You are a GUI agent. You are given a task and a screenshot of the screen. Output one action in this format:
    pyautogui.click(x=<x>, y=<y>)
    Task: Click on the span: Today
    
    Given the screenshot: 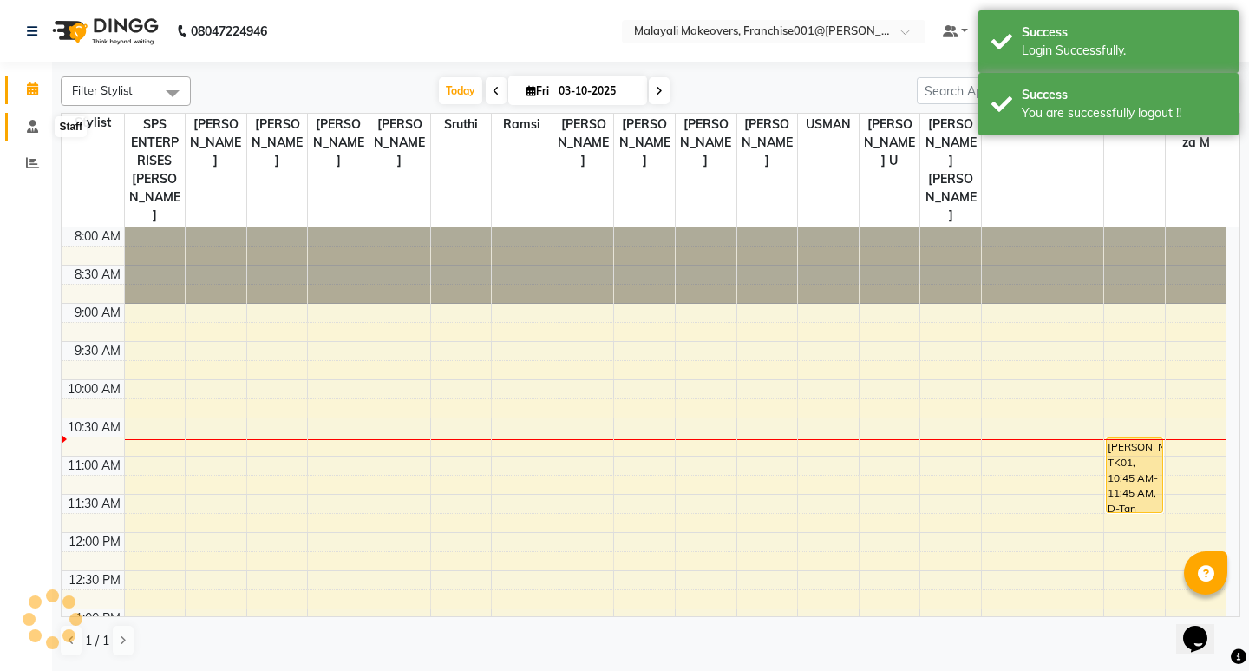 What is the action you would take?
    pyautogui.click(x=461, y=90)
    